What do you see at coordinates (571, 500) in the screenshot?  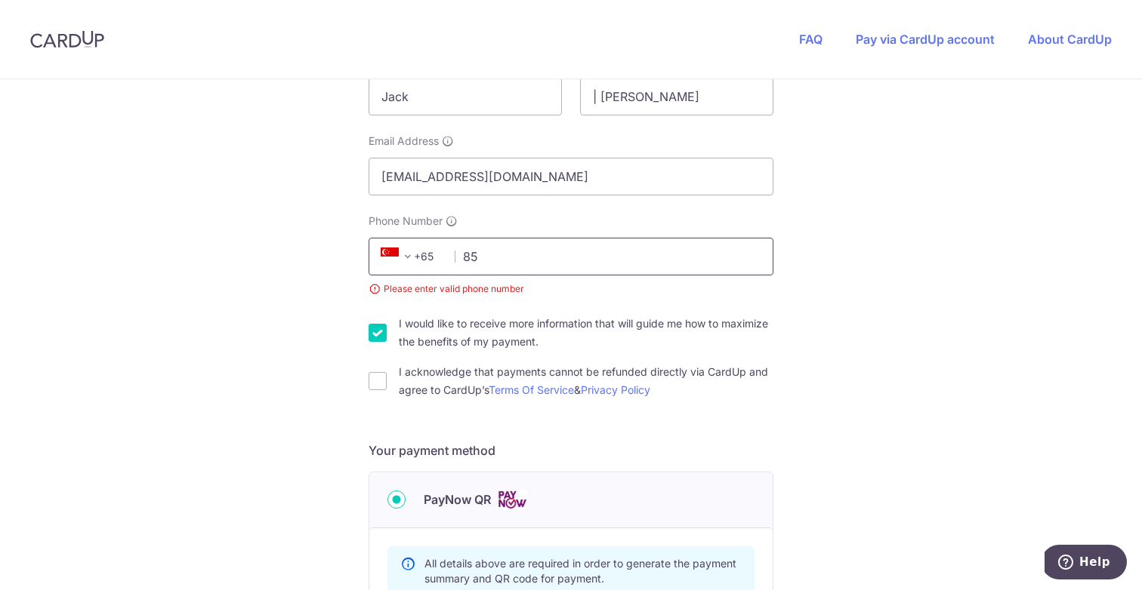 I see `div: PayNow QR Cards logo` at bounding box center [571, 500].